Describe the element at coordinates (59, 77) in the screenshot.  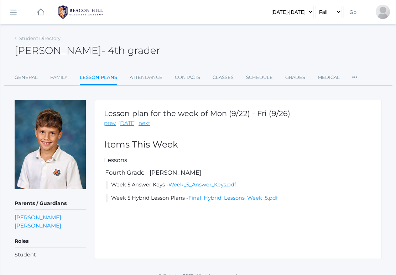
I see `a: Family` at that location.